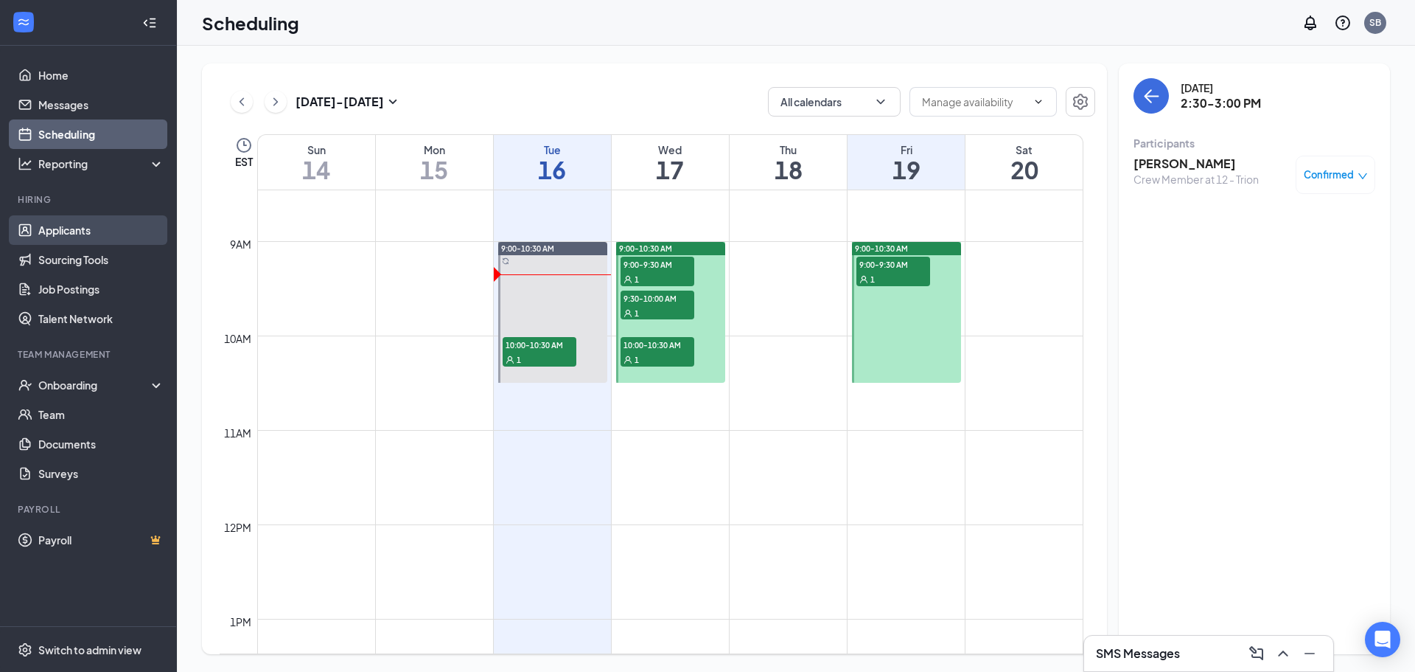  I want to click on svg: ChevronLeft, so click(242, 102).